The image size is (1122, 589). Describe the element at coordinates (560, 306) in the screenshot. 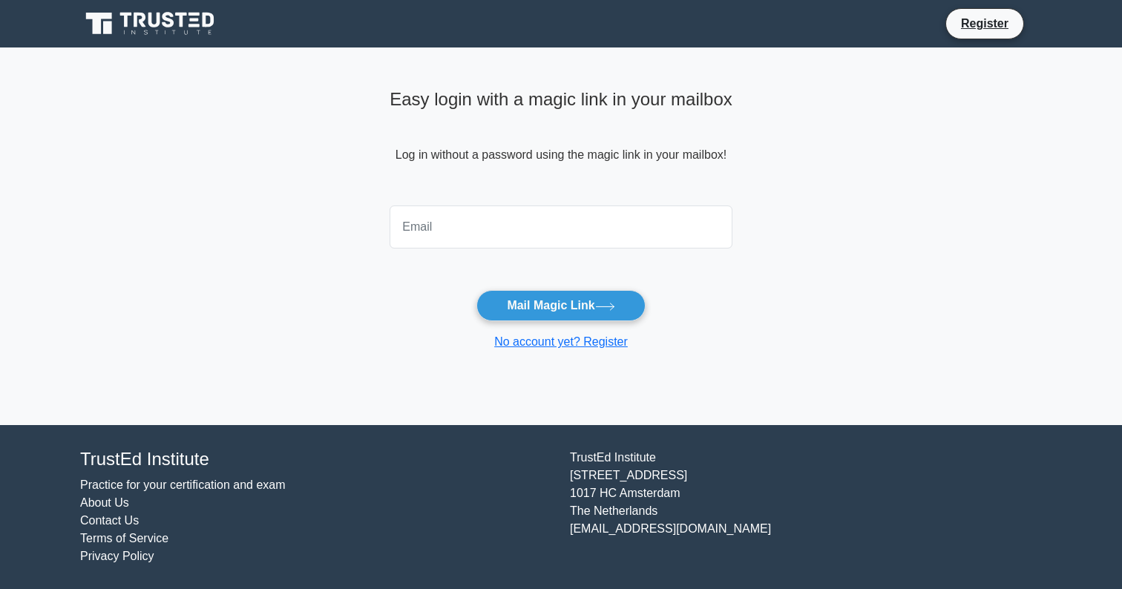

I see `button: Mail Magic Link` at that location.